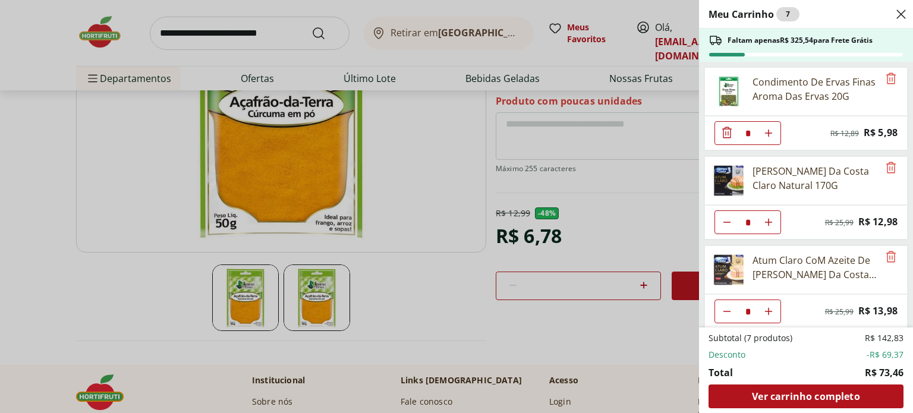 The width and height of the screenshot is (913, 413). Describe the element at coordinates (727, 355) in the screenshot. I see `span: Desconto` at that location.